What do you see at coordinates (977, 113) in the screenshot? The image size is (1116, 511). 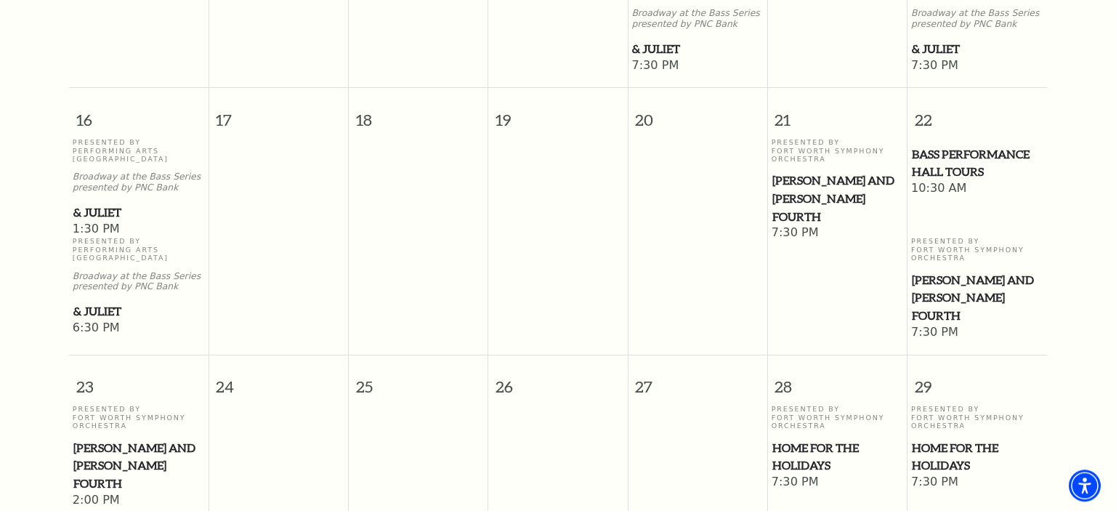 I see `span: 22` at bounding box center [977, 113].